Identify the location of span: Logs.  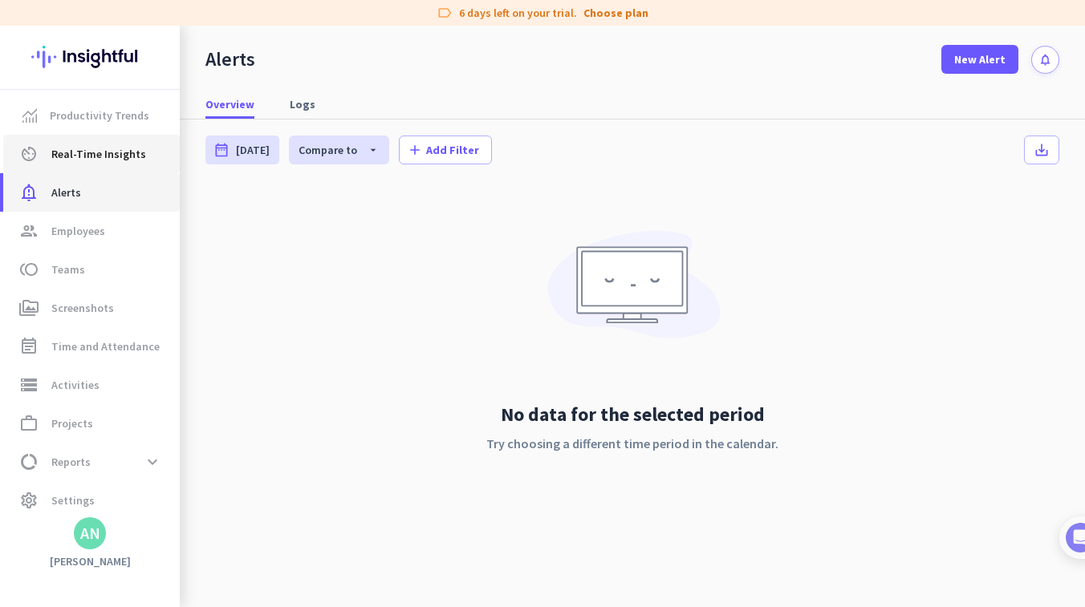
(302, 104).